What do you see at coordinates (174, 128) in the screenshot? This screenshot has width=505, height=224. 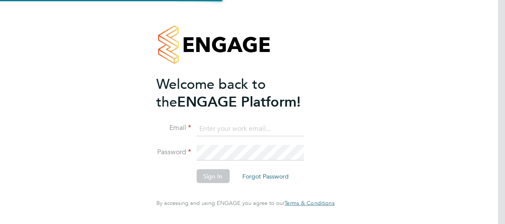 I see `label: Email` at bounding box center [174, 128].